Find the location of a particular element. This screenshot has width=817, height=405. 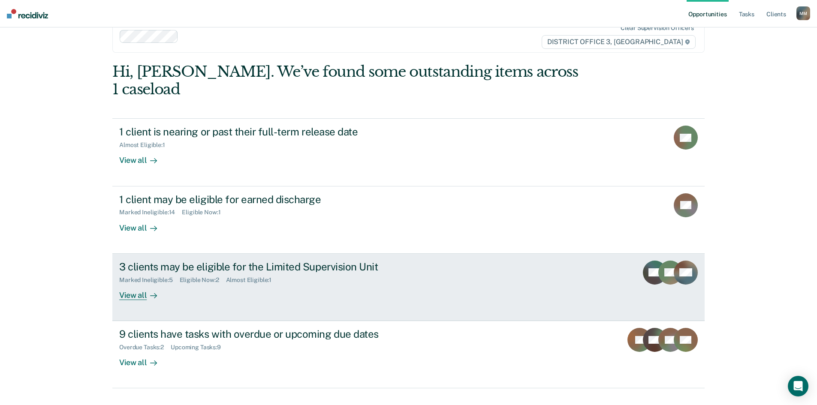

div: Open Intercom Messenger is located at coordinates (798, 386).